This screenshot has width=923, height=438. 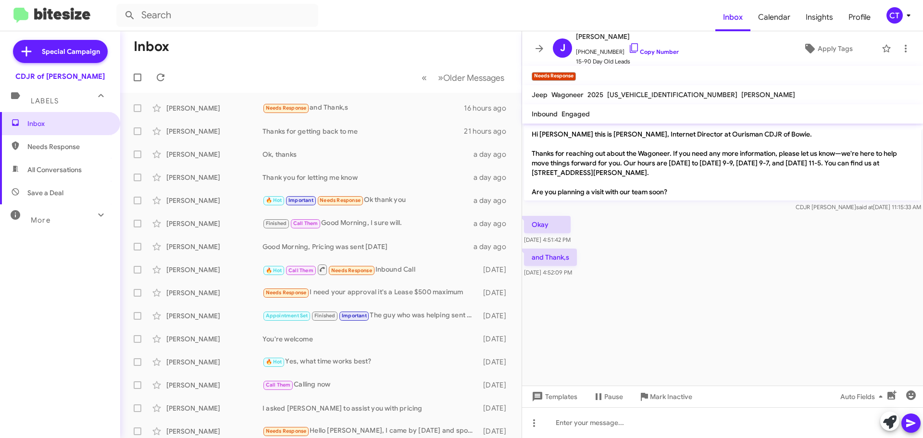 I want to click on span: Calendar, so click(x=774, y=17).